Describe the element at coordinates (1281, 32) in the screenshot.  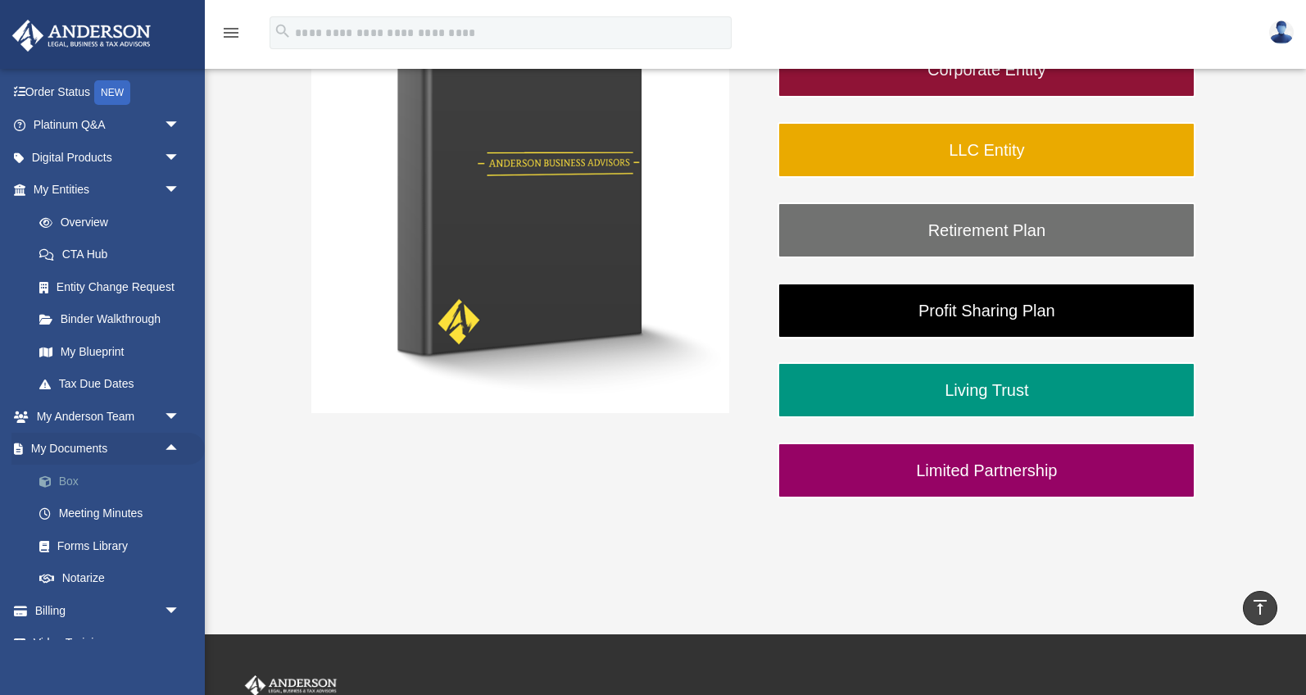
I see `img: User Pic` at that location.